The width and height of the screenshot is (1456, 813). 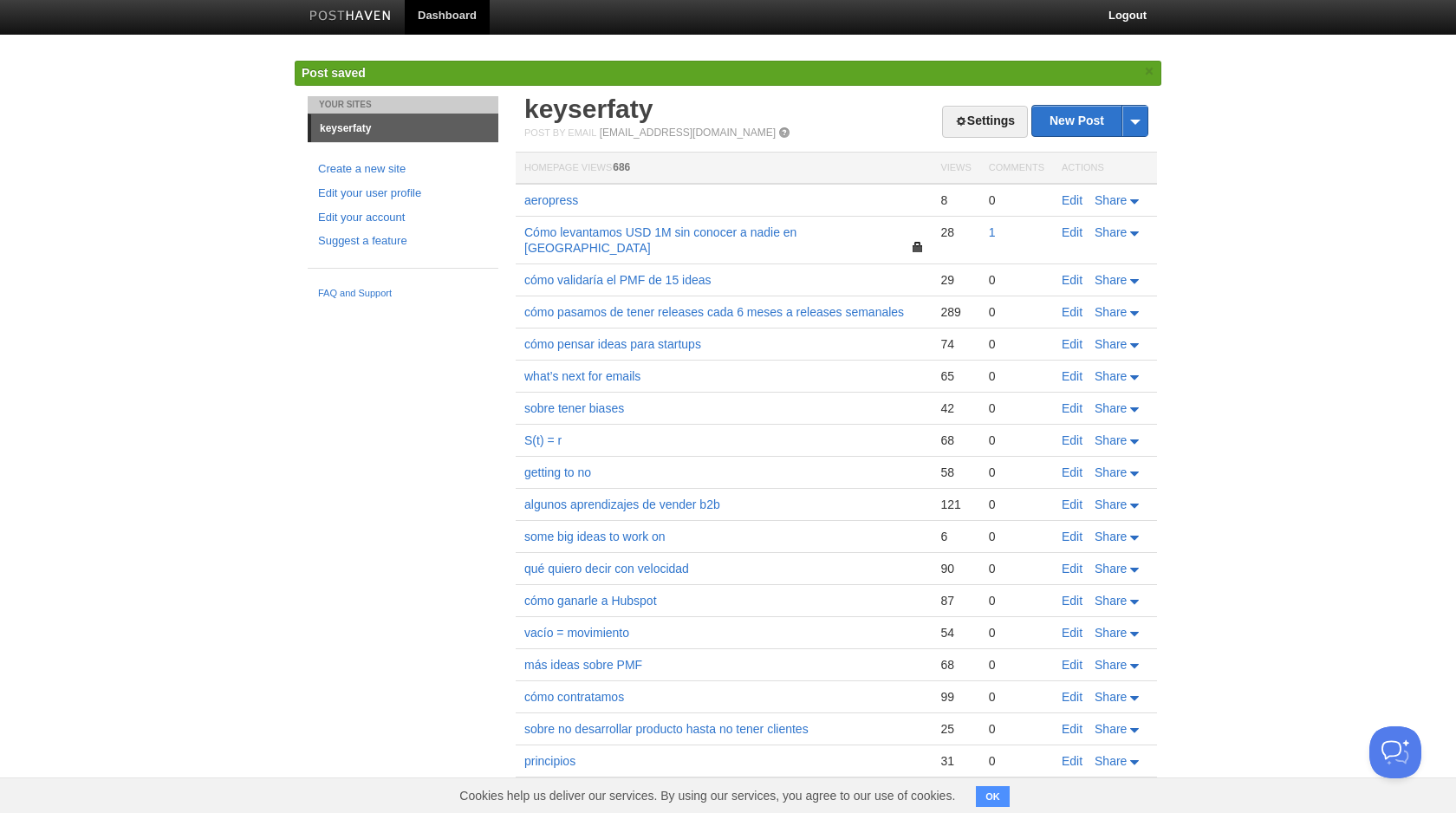 What do you see at coordinates (334, 73) in the screenshot?
I see `span: Post saved` at bounding box center [334, 73].